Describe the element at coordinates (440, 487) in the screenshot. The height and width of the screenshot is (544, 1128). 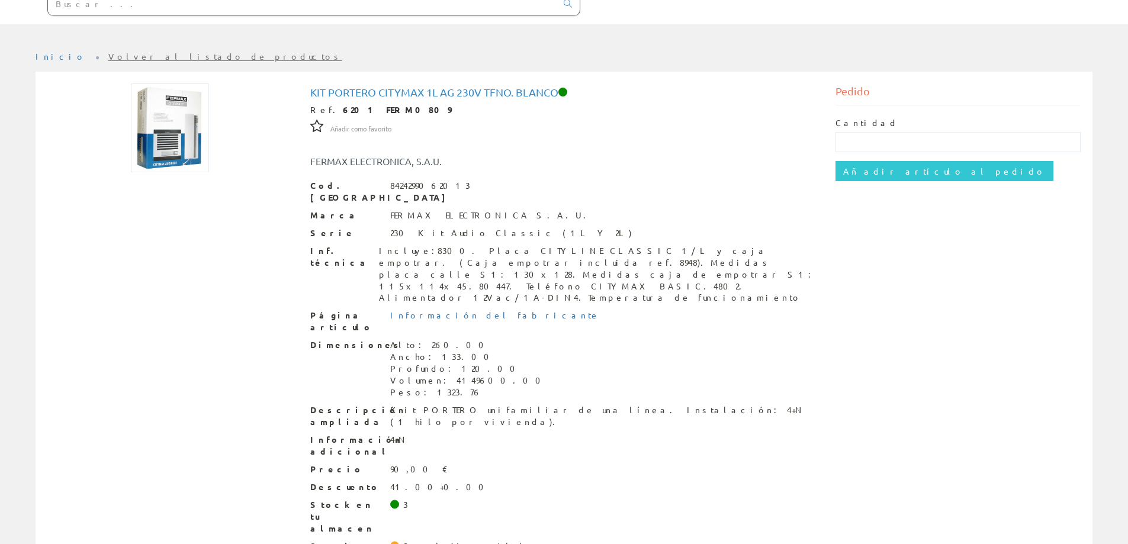
I see `div: 41.00+0.00` at that location.